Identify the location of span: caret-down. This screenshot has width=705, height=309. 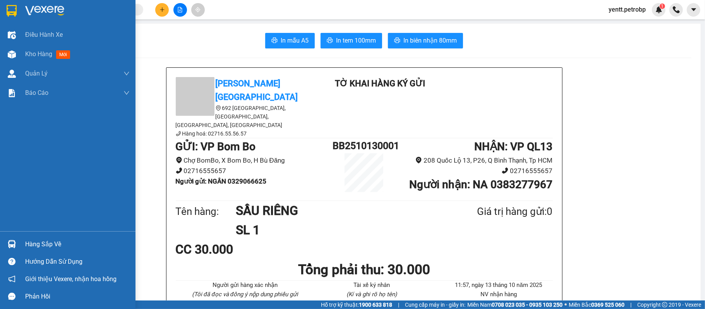
(694, 10).